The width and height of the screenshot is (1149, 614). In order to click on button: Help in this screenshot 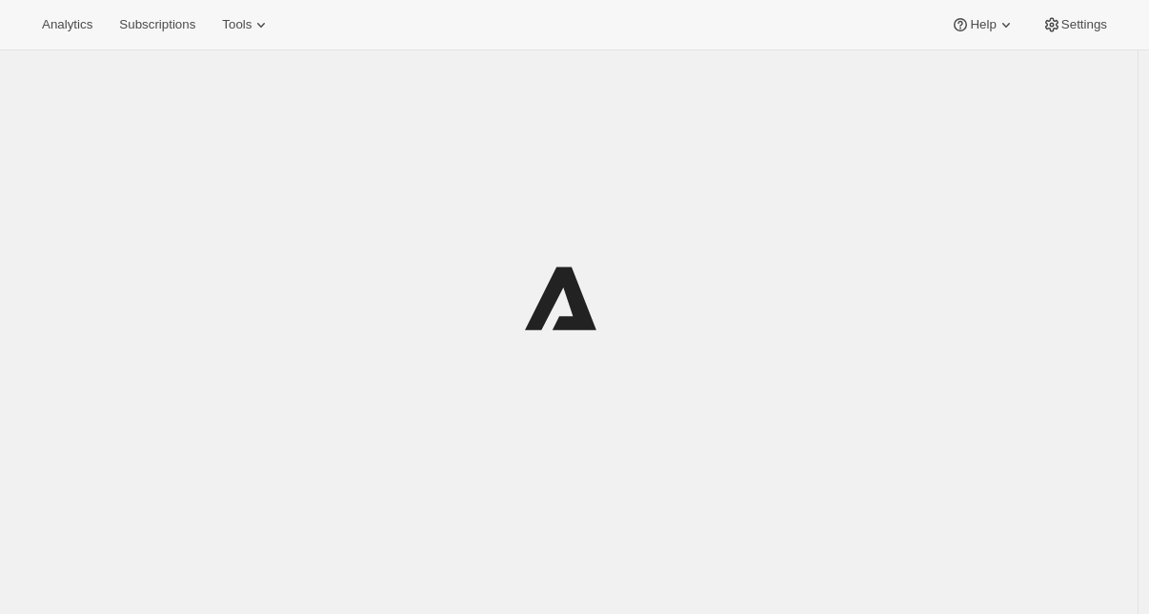, I will do `click(982, 25)`.